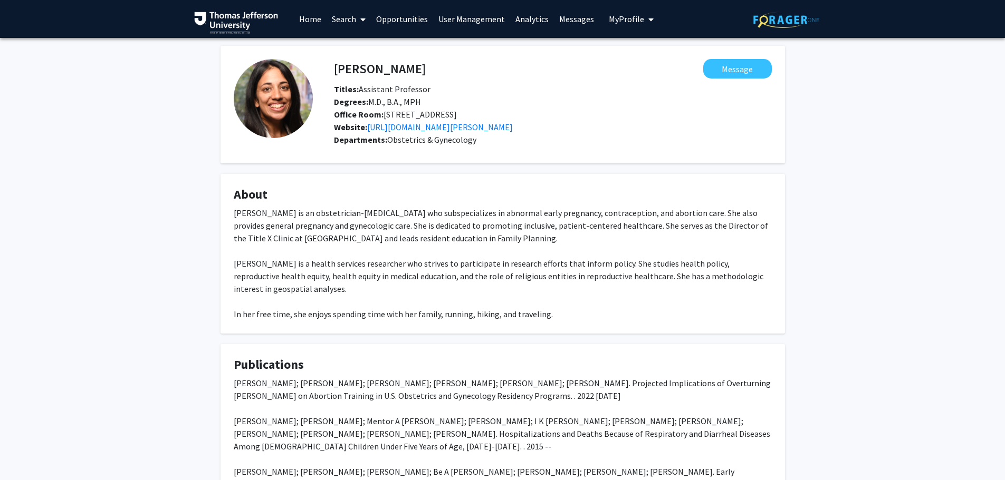 The image size is (1005, 480). What do you see at coordinates (382, 89) in the screenshot?
I see `span: Assistant Professor` at bounding box center [382, 89].